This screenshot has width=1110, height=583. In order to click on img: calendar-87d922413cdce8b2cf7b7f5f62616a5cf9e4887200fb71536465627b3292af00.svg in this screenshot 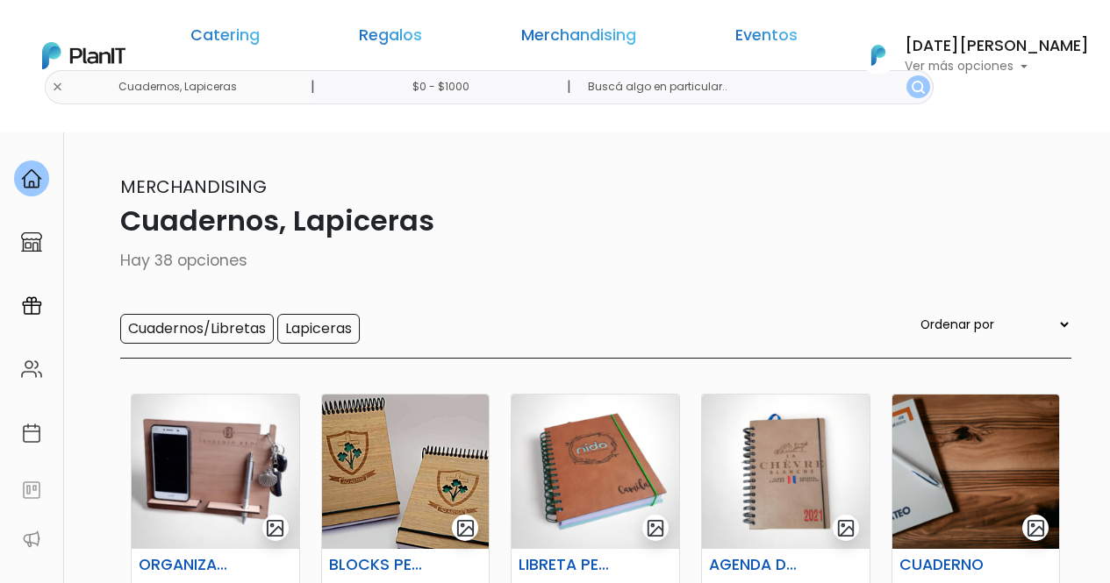, I will do `click(32, 433)`.